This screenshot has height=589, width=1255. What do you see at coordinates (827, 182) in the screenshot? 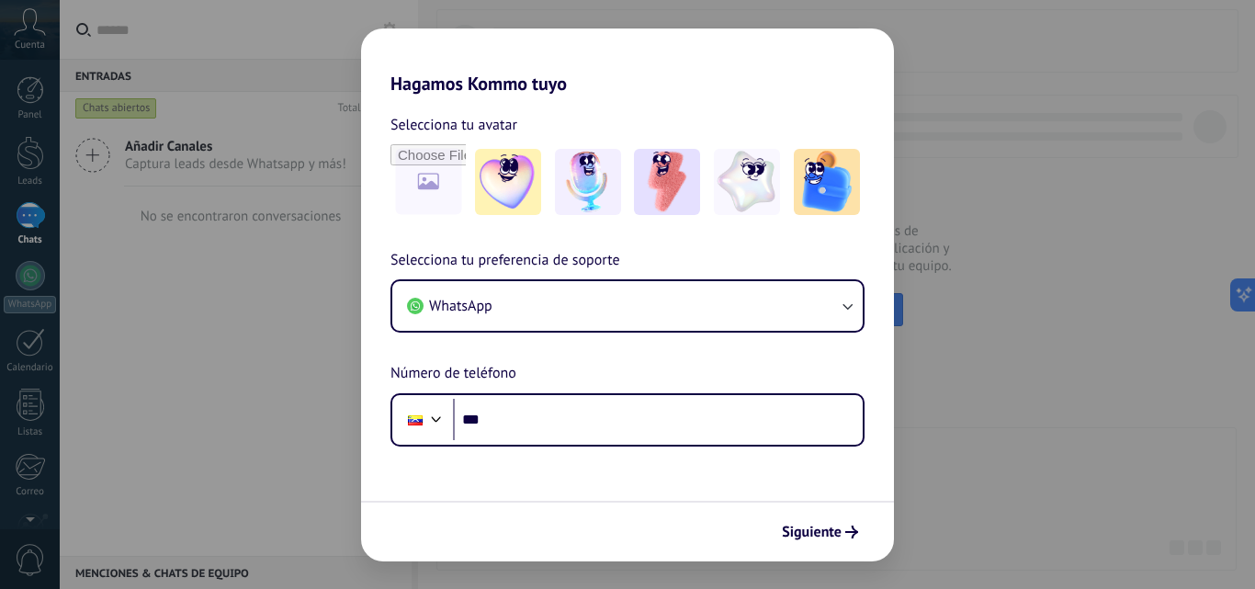
I see `img: -5.jpeg` at bounding box center [827, 182].